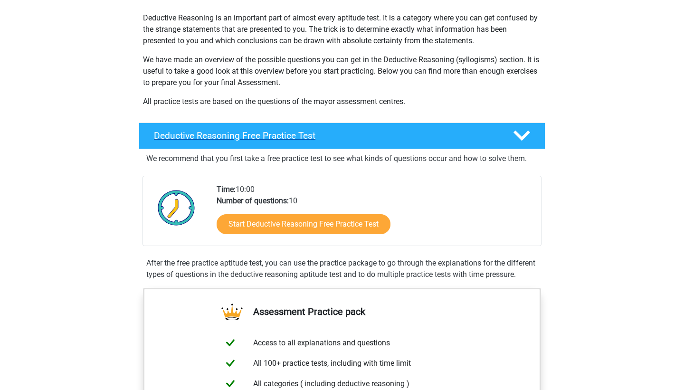 The height and width of the screenshot is (390, 684). What do you see at coordinates (342, 136) in the screenshot?
I see `a: Deductive Reasoning Free Practice Test` at bounding box center [342, 136].